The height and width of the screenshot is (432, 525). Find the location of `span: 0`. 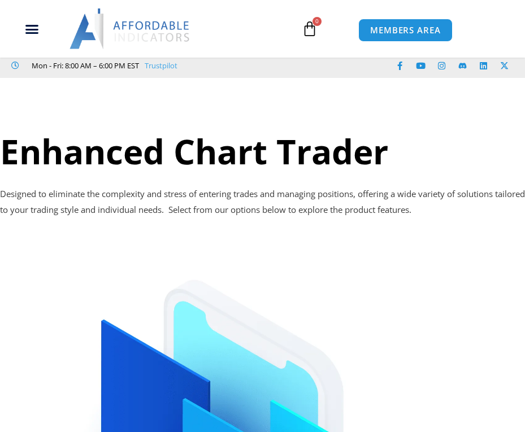

span: 0 is located at coordinates (317, 21).